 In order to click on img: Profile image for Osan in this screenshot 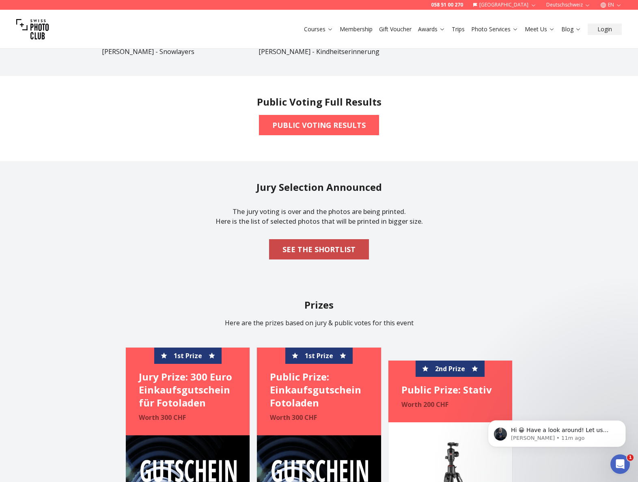, I will do `click(25, 31)`.